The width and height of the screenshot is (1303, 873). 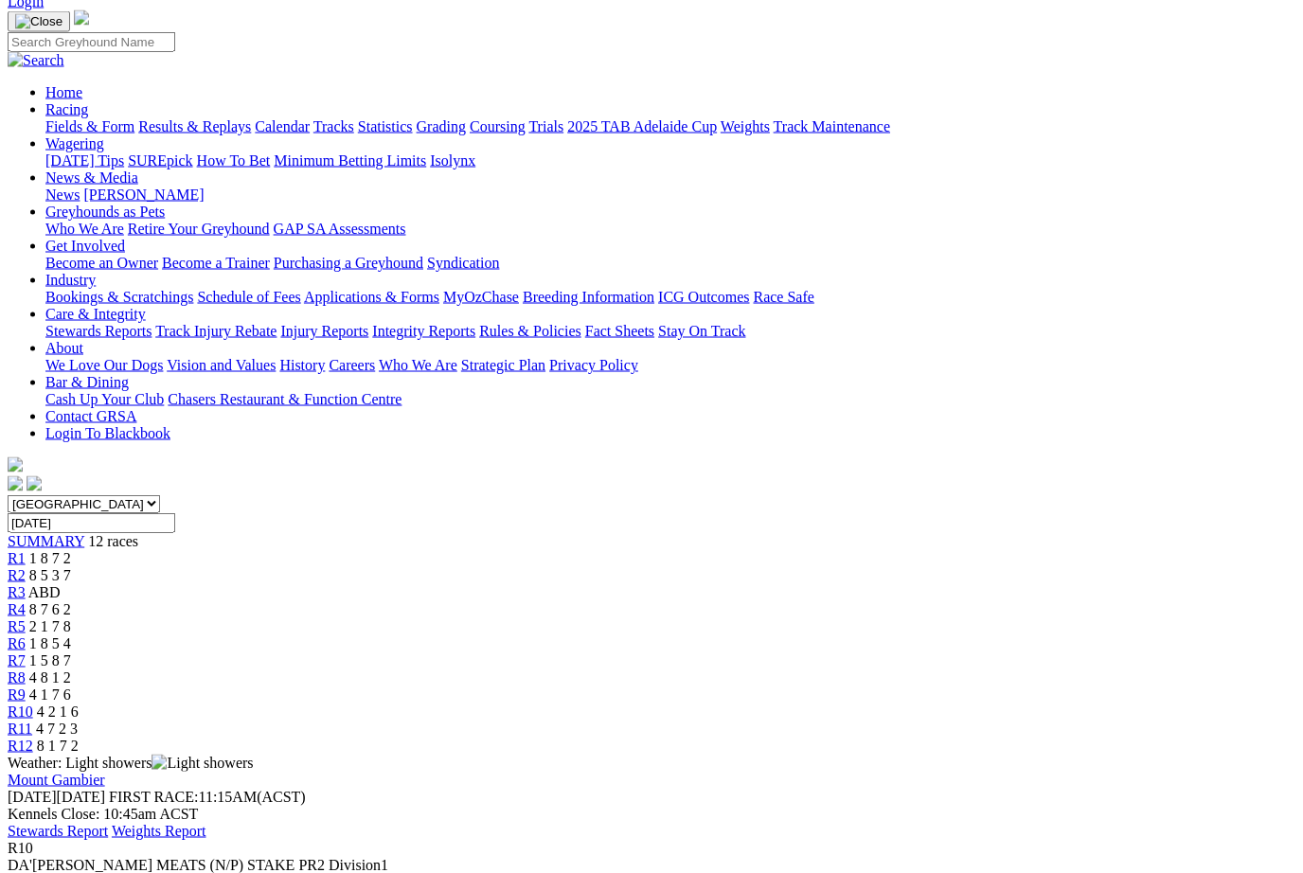 I want to click on a: Wagering, so click(x=75, y=143).